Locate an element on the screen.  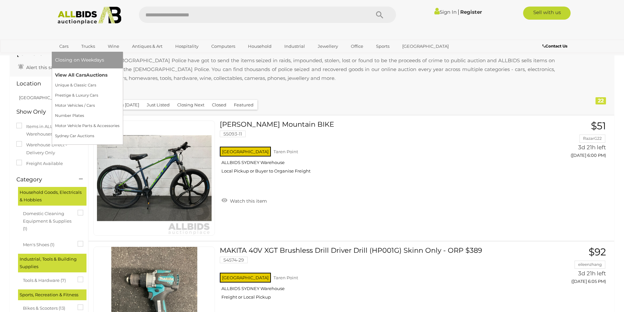
span: Watch this item is located at coordinates (248, 201).